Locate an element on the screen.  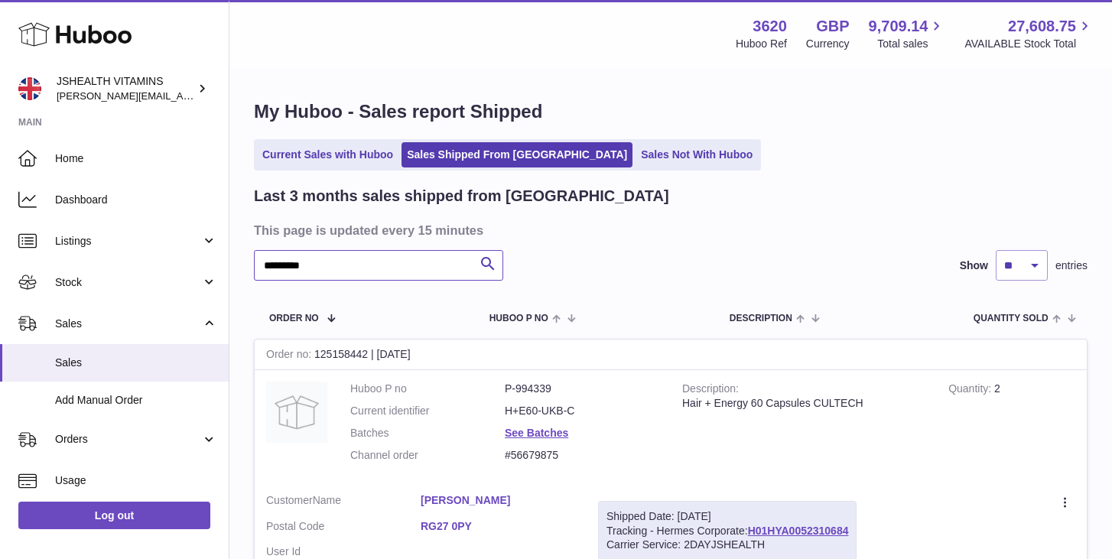
dd: P-994339 is located at coordinates (582, 388).